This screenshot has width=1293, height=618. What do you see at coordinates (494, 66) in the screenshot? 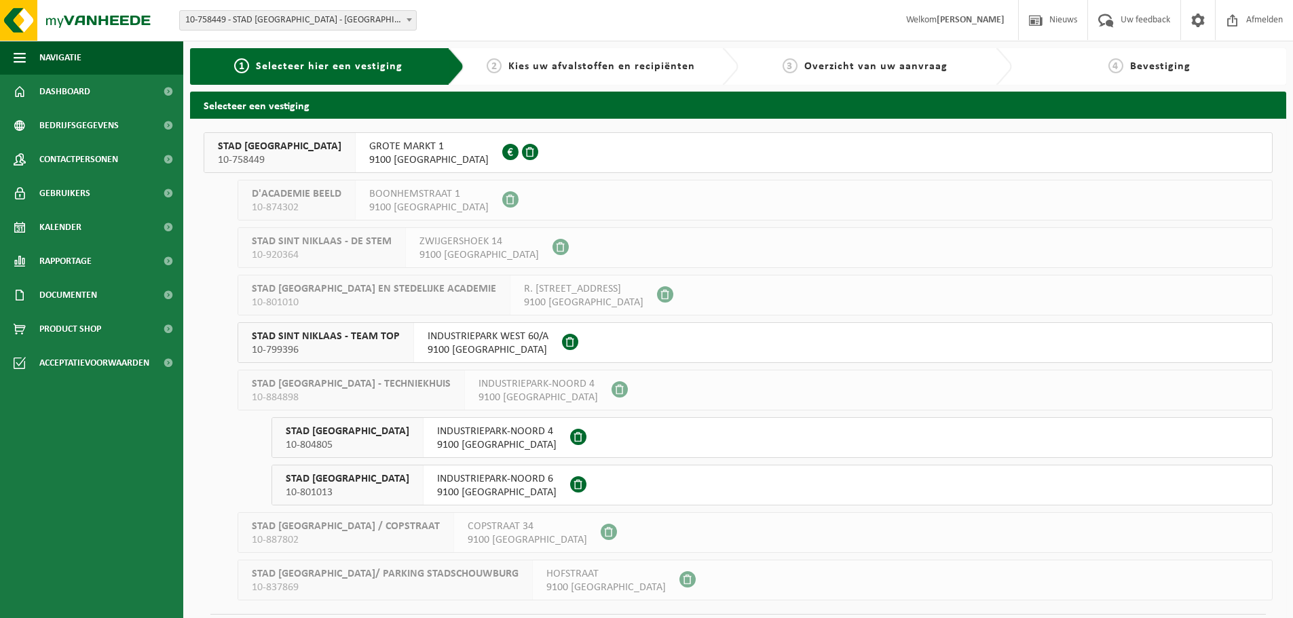
I see `span: 2` at bounding box center [494, 66].